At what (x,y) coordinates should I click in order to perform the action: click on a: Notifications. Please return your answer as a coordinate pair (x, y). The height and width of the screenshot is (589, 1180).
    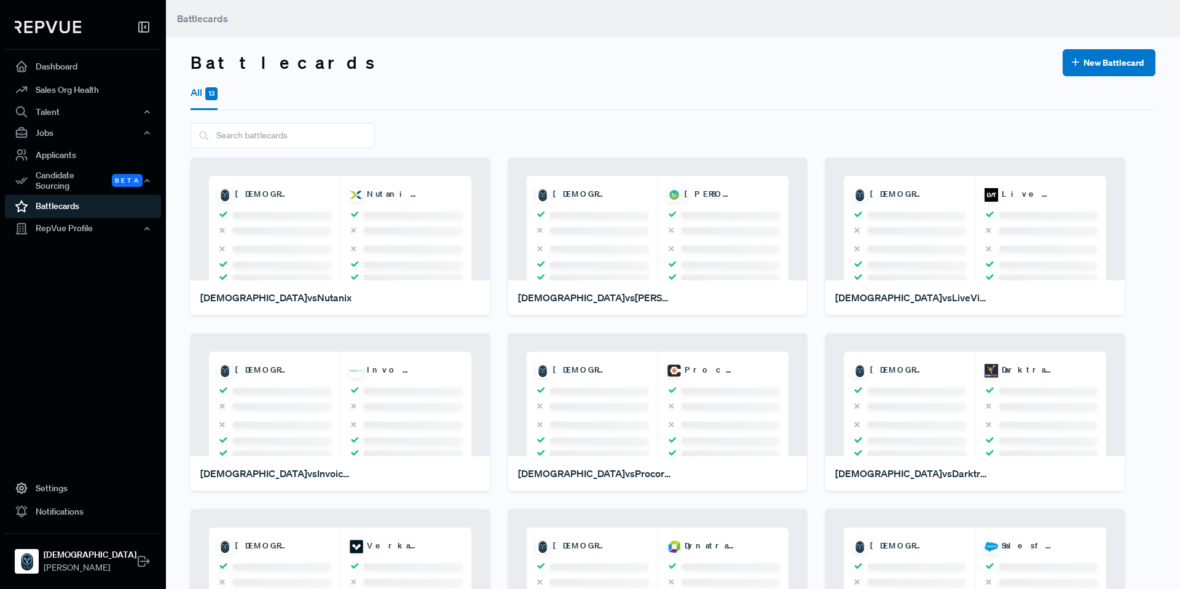
    Looking at the image, I should click on (83, 511).